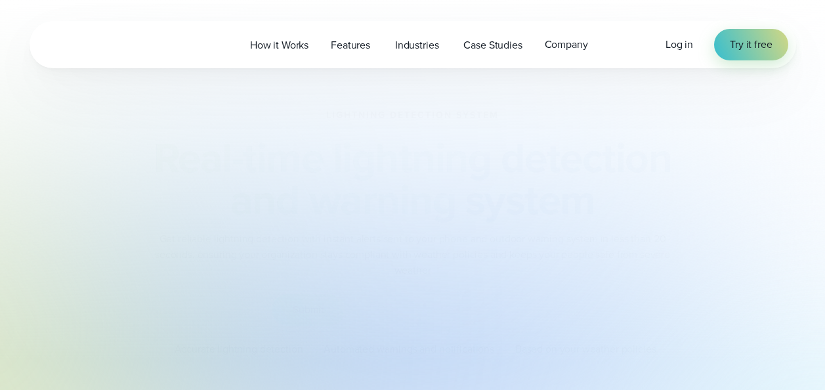 The height and width of the screenshot is (390, 825). What do you see at coordinates (279, 45) in the screenshot?
I see `a: How it Works` at bounding box center [279, 45].